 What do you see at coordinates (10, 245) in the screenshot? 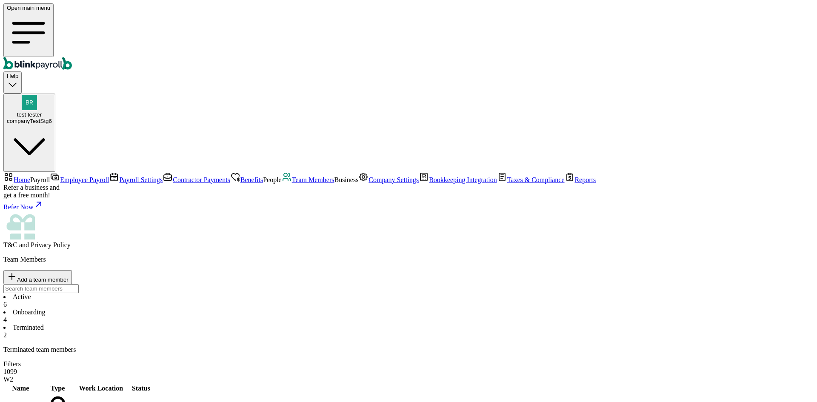
I see `span: T&C` at bounding box center [10, 245].